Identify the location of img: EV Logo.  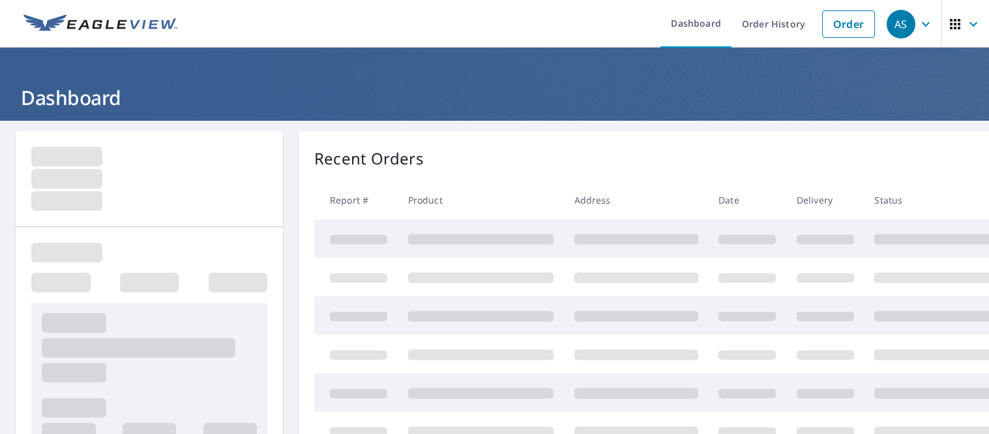
(100, 24).